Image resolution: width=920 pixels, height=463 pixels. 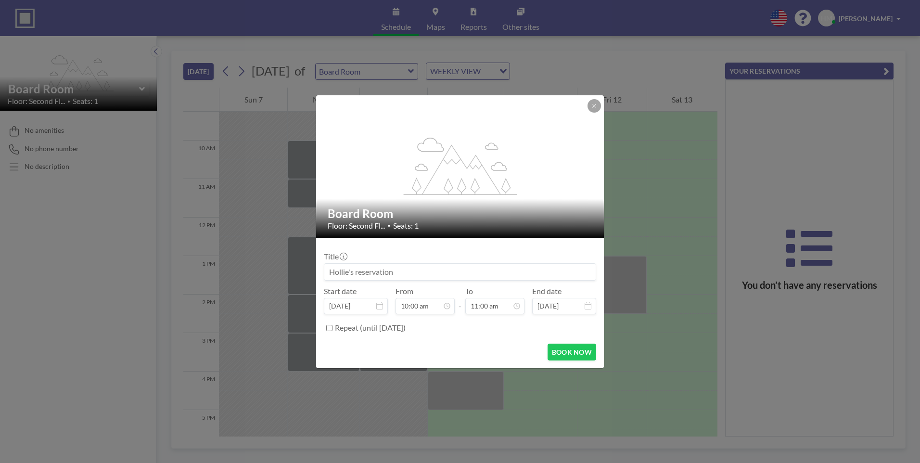 What do you see at coordinates (572, 352) in the screenshot?
I see `button: BOOK NOW` at bounding box center [572, 352].